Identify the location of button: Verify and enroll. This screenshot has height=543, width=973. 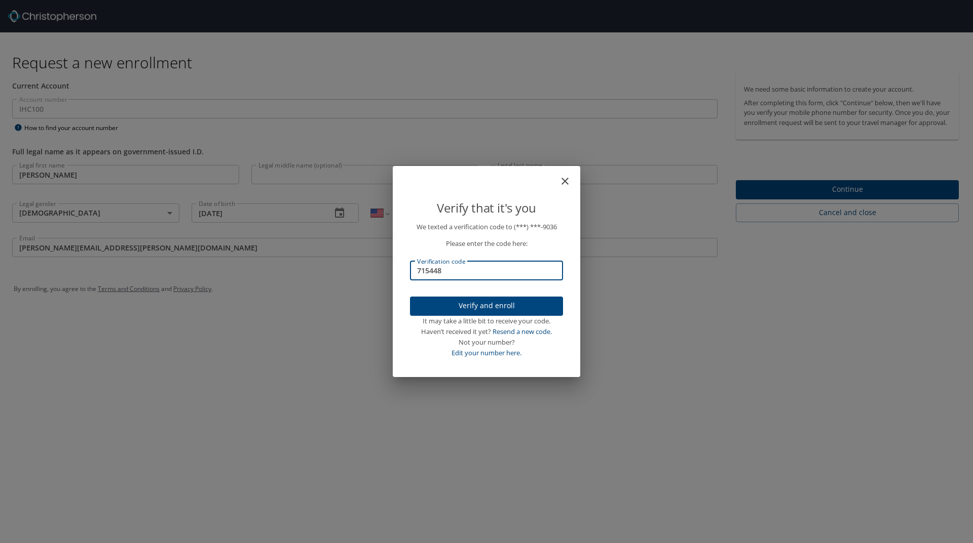
(486, 306).